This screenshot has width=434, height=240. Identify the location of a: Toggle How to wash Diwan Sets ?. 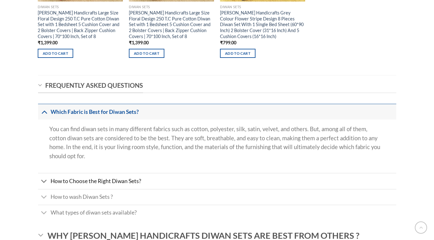
(217, 197).